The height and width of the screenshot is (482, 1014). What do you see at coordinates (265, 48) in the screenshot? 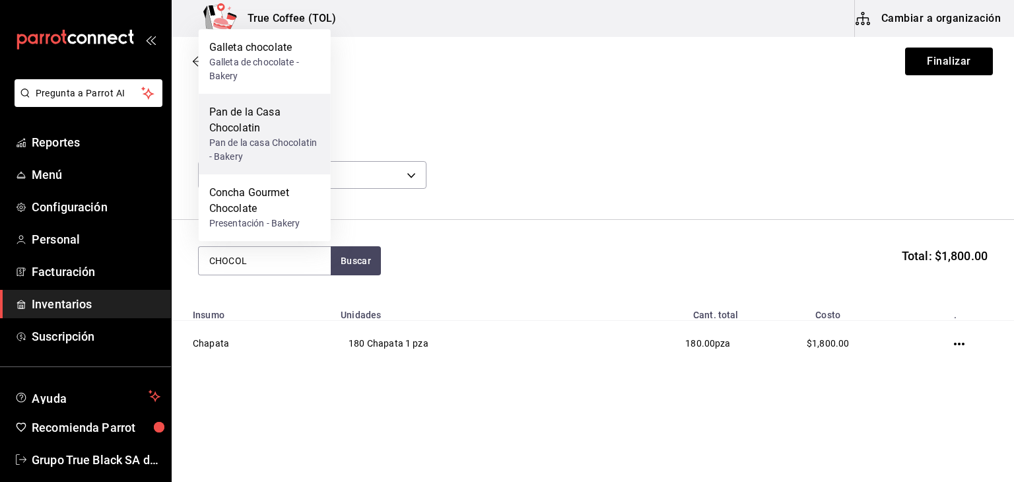
I see `div: Galleta chocolate` at bounding box center [265, 48].